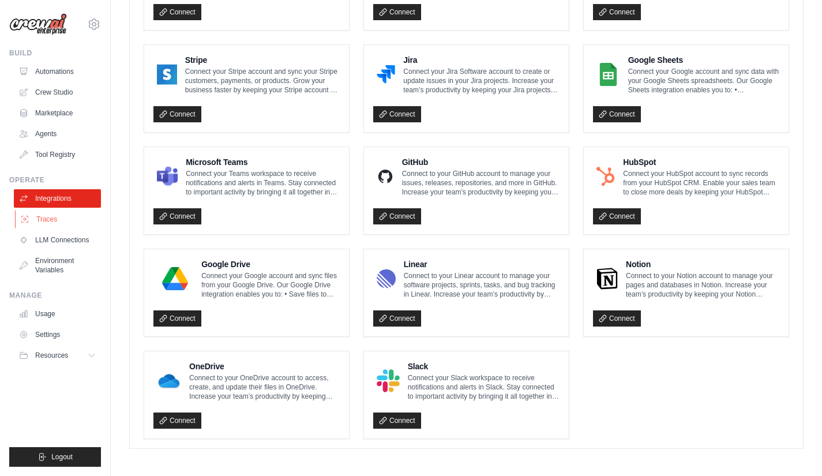 The image size is (822, 476). I want to click on img: Google Drive Logo, so click(175, 279).